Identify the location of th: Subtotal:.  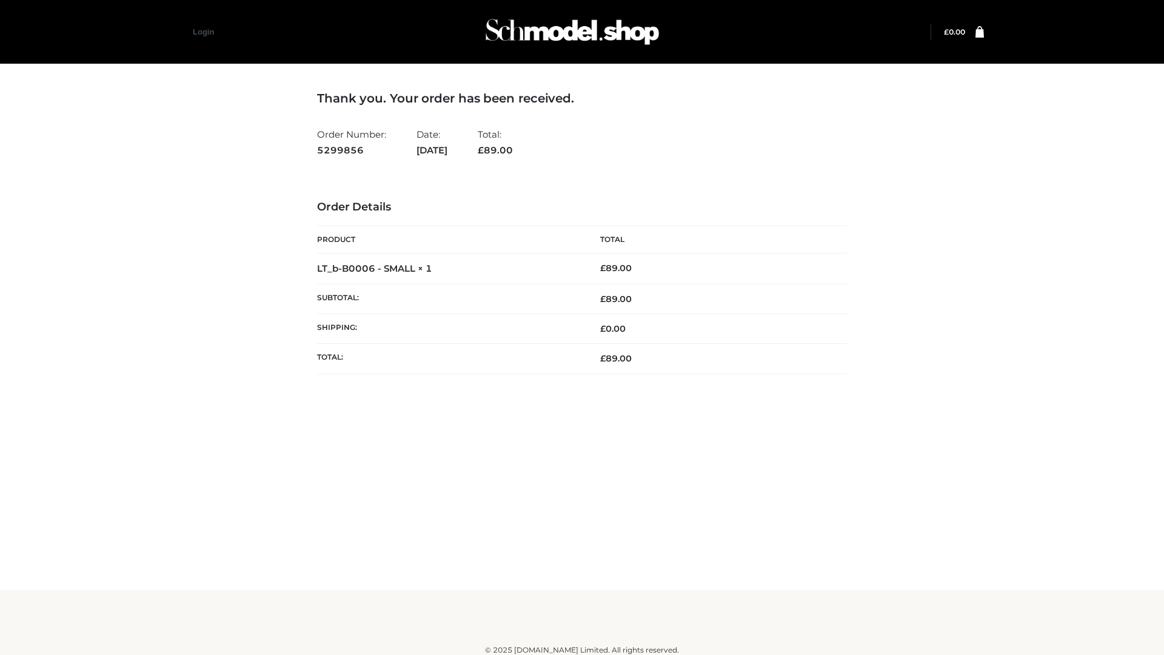
(449, 298).